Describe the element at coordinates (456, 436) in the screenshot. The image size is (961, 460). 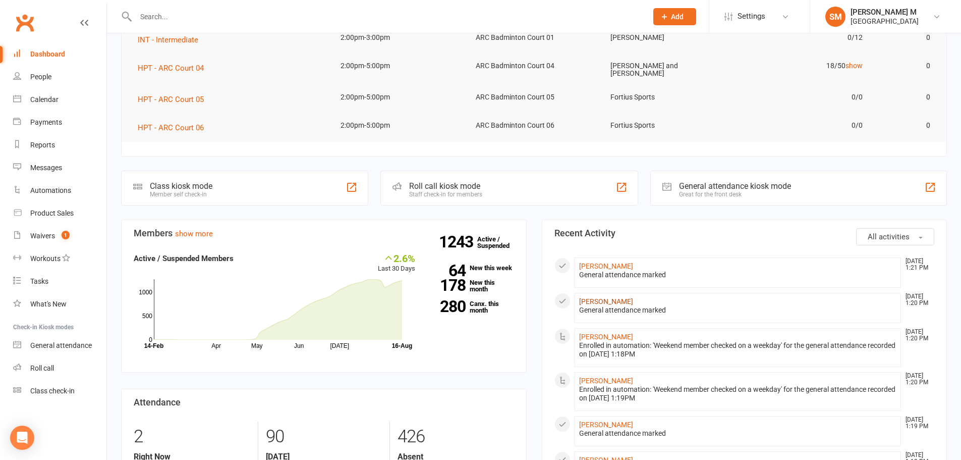
I see `div: 426` at that location.